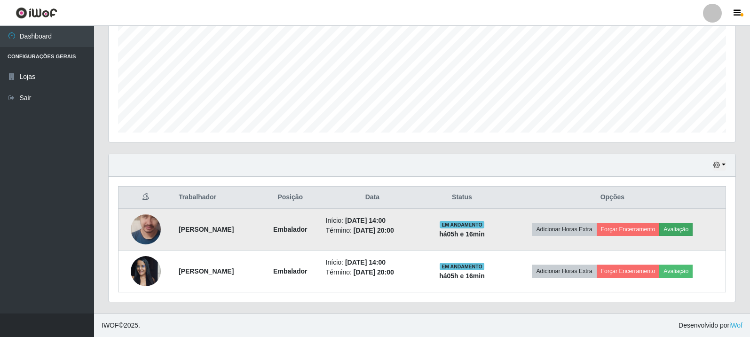 This screenshot has width=750, height=337. Describe the element at coordinates (146, 271) in the screenshot. I see `img: 1737733011541.jpeg` at that location.